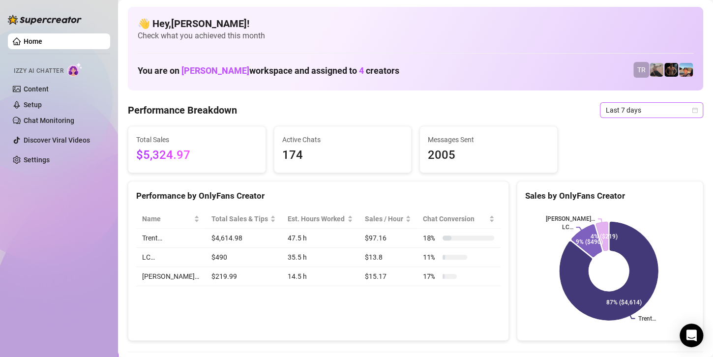  Describe the element at coordinates (38, 71) in the screenshot. I see `span: Izzy AI Chatter` at that location.